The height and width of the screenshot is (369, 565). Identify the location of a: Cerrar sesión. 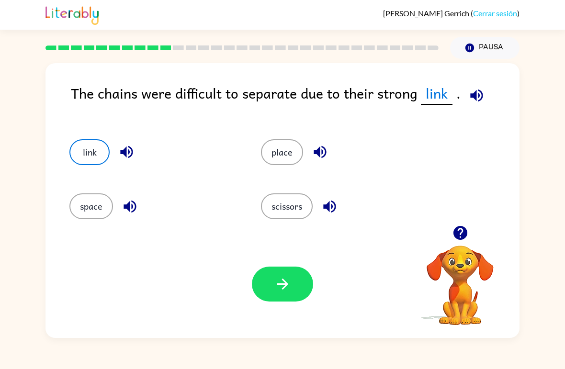
(495, 13).